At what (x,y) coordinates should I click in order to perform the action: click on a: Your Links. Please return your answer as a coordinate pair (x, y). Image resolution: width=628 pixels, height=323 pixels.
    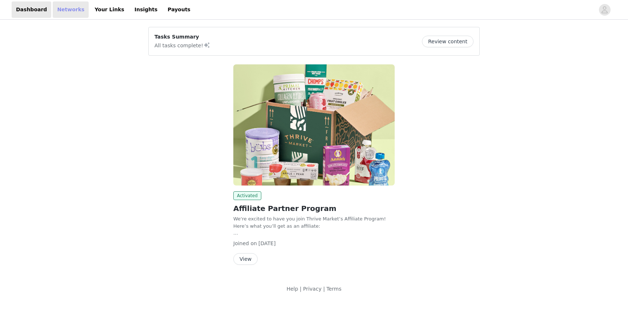
    Looking at the image, I should click on (109, 9).